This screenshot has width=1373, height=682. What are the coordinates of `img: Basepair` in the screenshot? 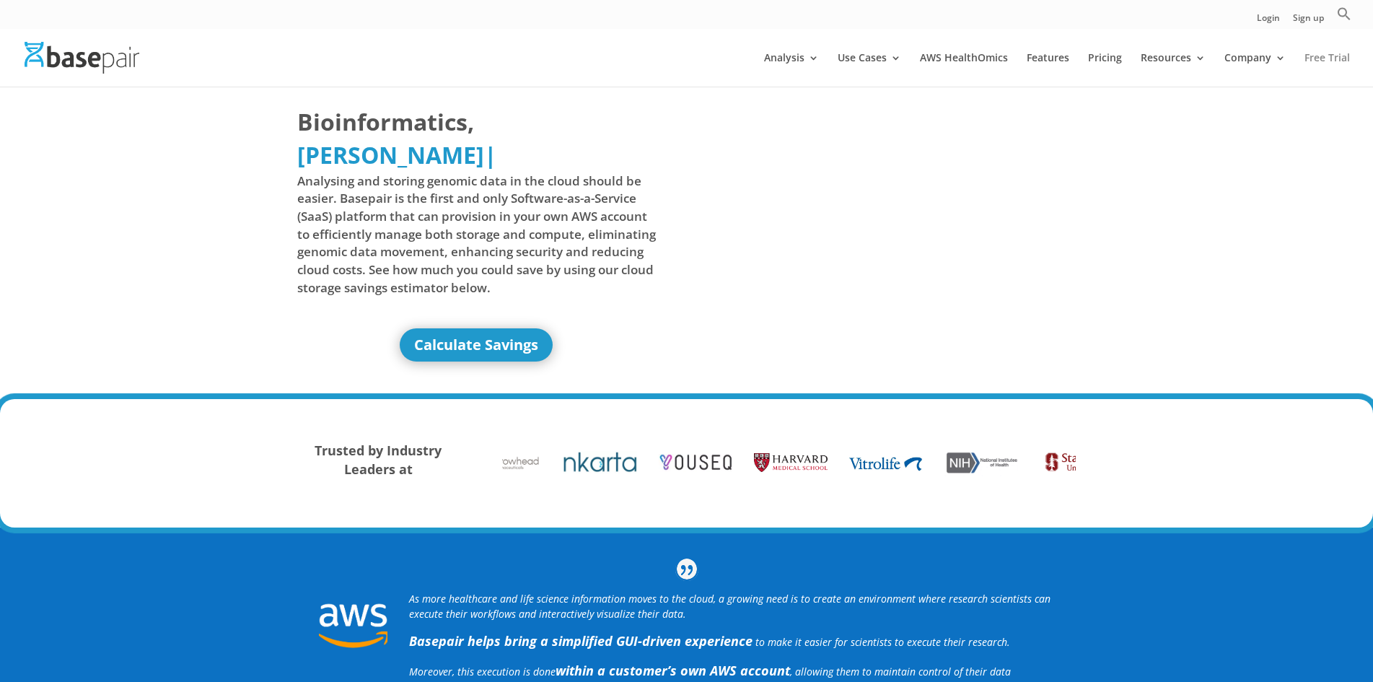 It's located at (82, 57).